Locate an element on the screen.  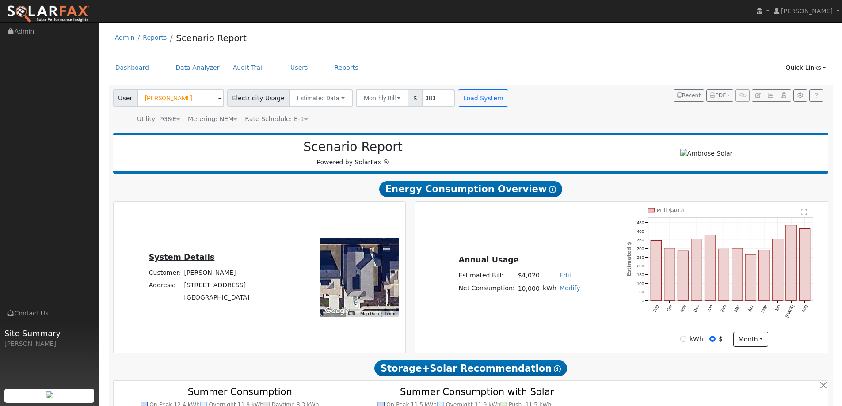
text: May is located at coordinates (764, 309).